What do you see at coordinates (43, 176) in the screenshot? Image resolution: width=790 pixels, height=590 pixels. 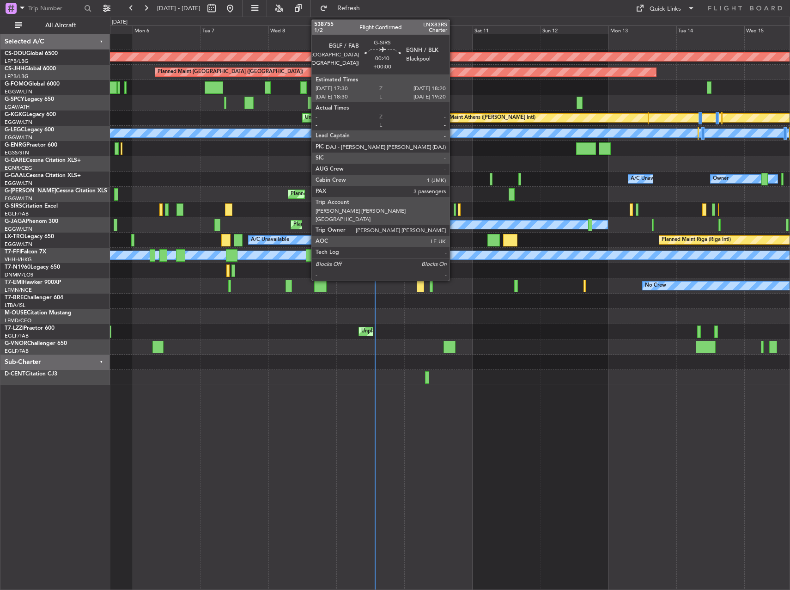 I see `a: G-GAALCessna Citation XLS+` at bounding box center [43, 176].